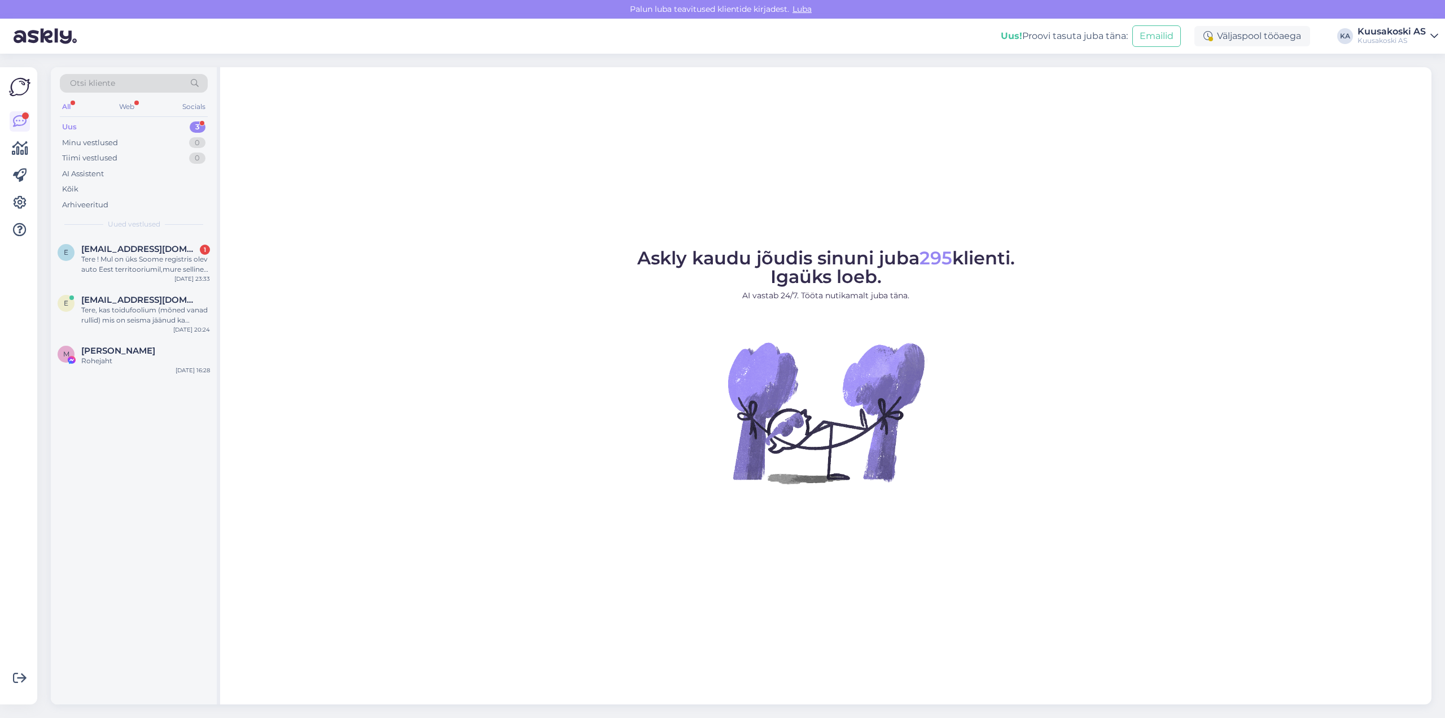  What do you see at coordinates (205, 250) in the screenshot?
I see `div: 1` at bounding box center [205, 250].